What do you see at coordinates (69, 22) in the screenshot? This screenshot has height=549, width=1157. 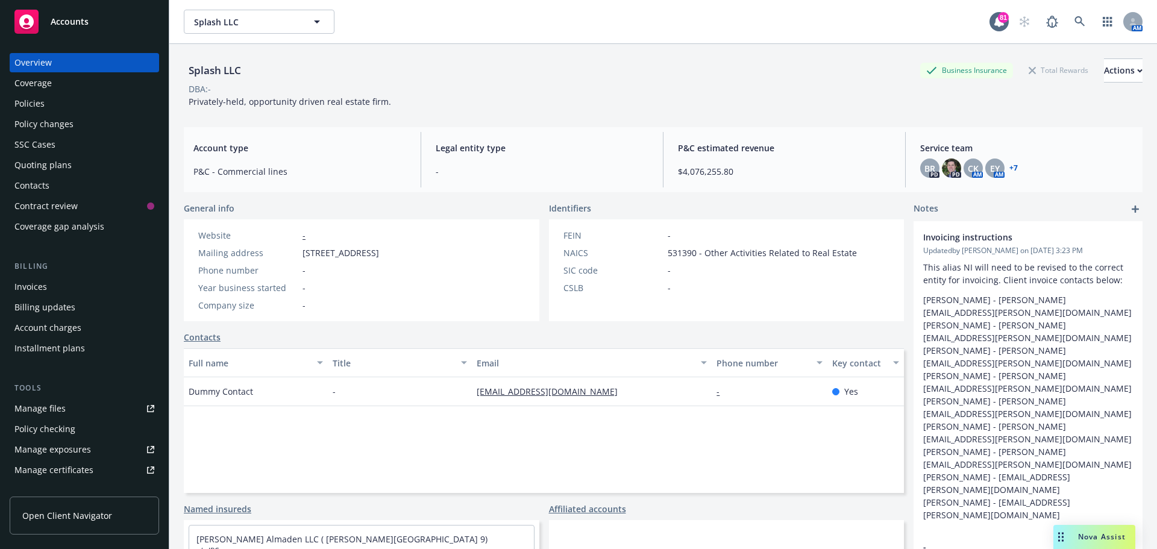 I see `span: Accounts` at bounding box center [69, 22].